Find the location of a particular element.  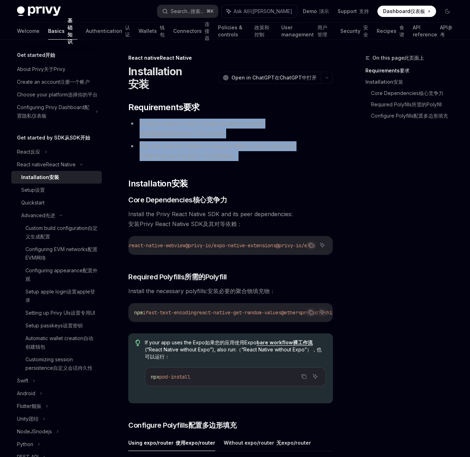

font: Wallets is located at coordinates (148, 31).